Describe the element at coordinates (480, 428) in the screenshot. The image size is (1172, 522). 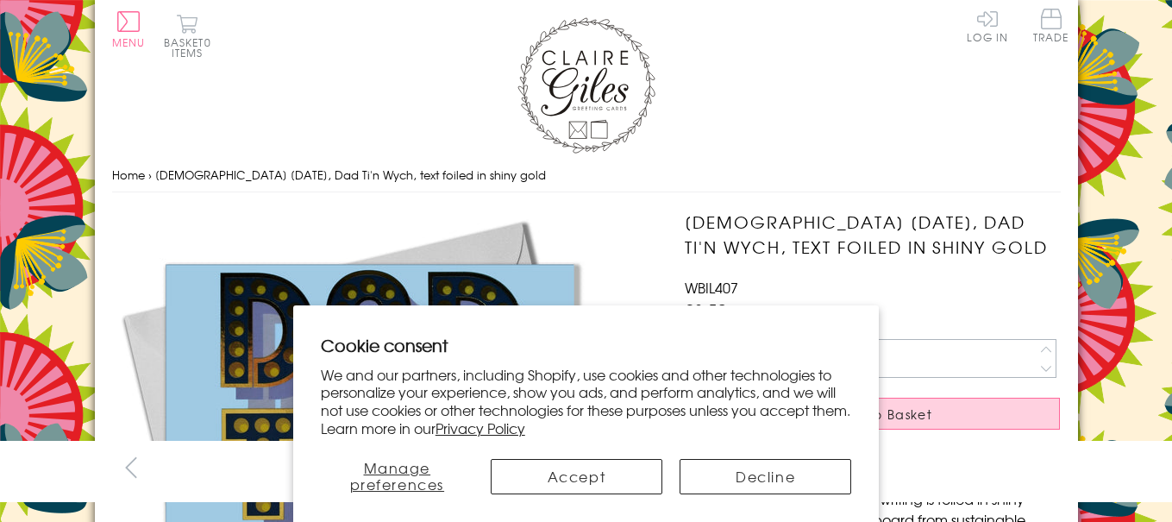
I see `a: Privacy Policy` at that location.